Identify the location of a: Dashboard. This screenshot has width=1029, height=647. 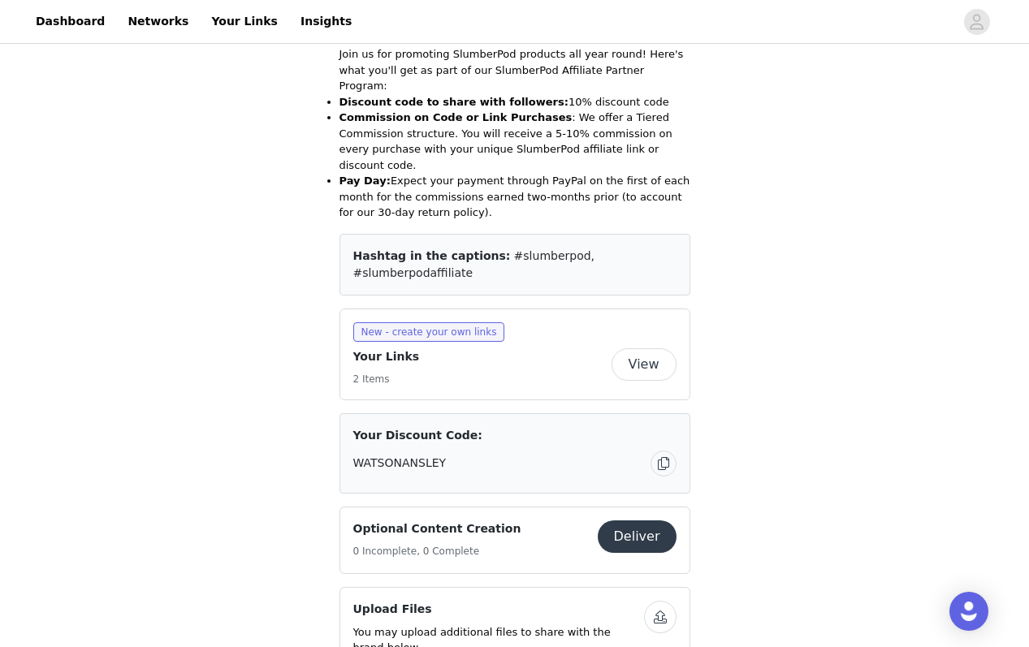
(70, 21).